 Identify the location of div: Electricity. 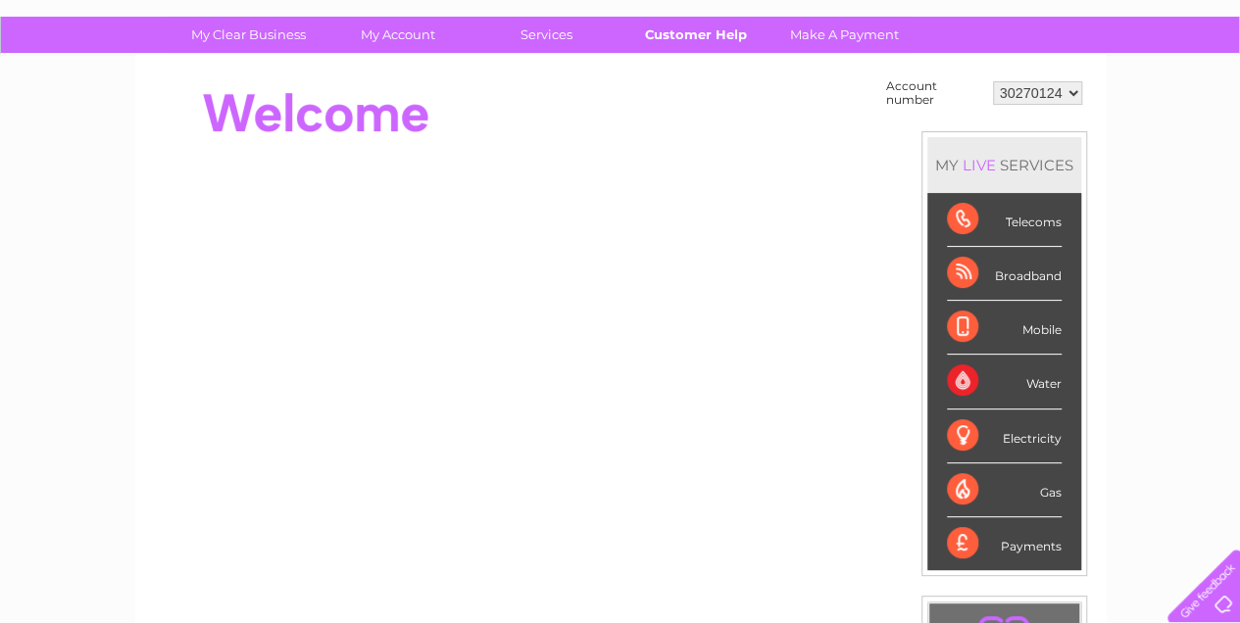
(1004, 436).